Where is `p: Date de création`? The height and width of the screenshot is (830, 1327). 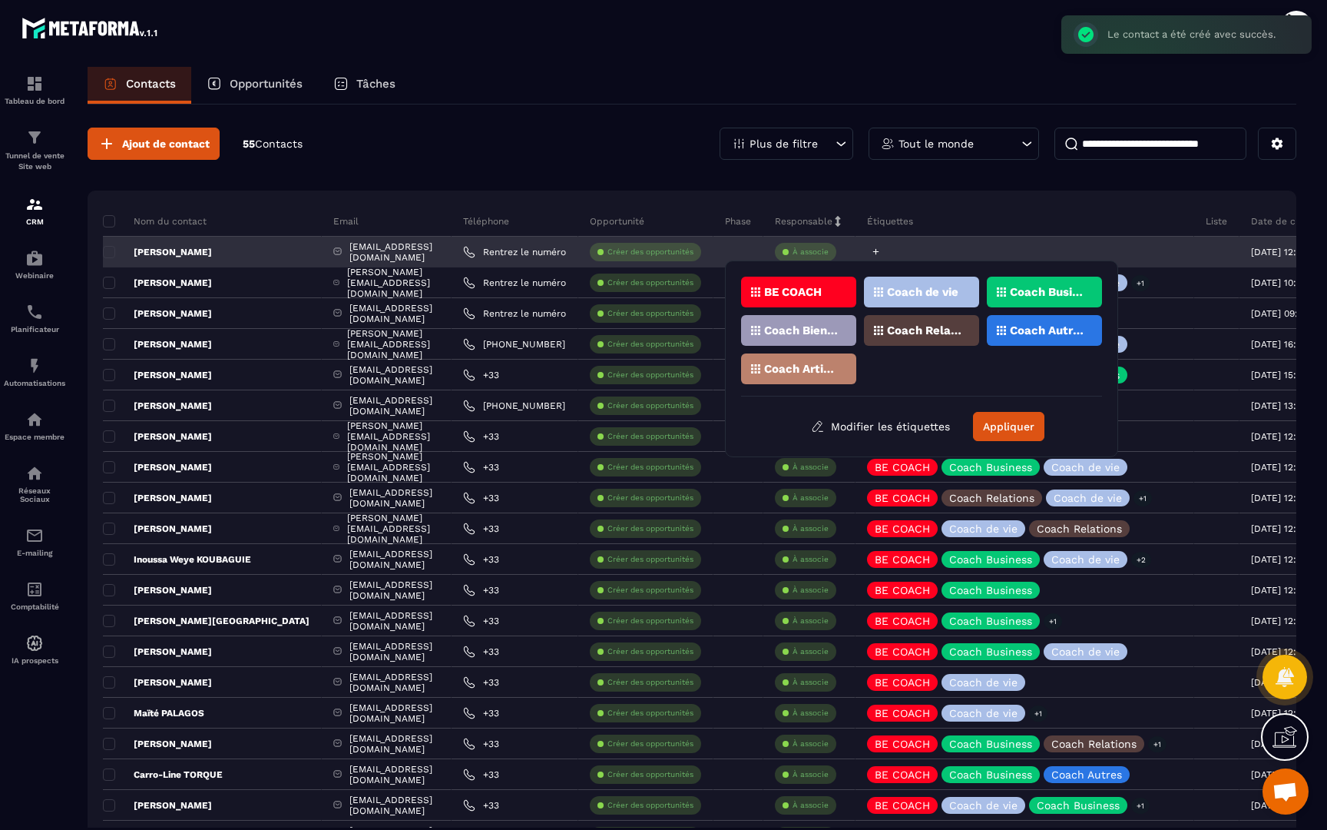 p: Date de création is located at coordinates (1289, 221).